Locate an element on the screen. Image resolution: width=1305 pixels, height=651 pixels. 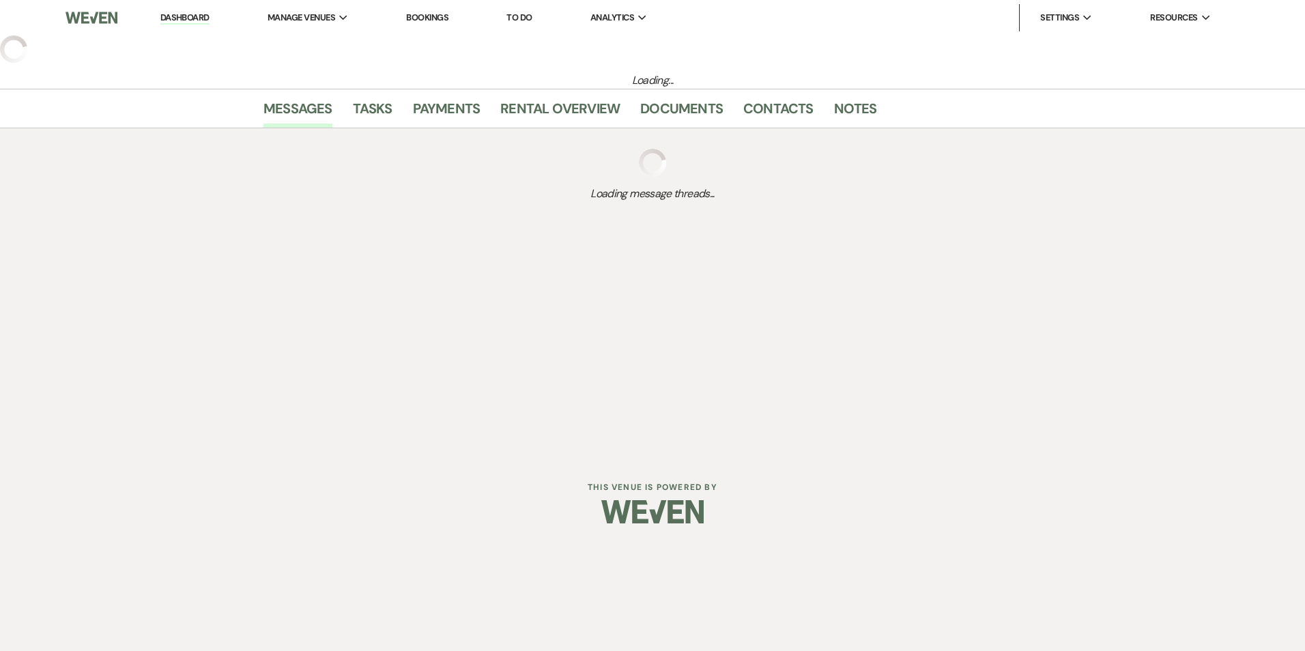
img: loading spinner is located at coordinates (652, 162).